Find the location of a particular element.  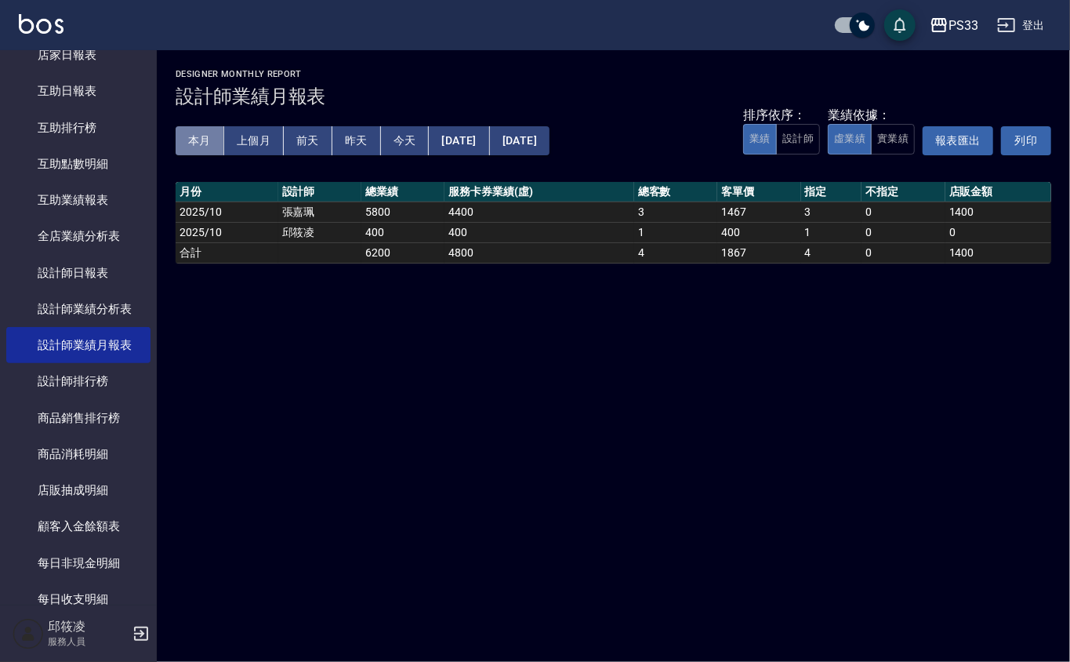

td: 6200 is located at coordinates (403, 252).